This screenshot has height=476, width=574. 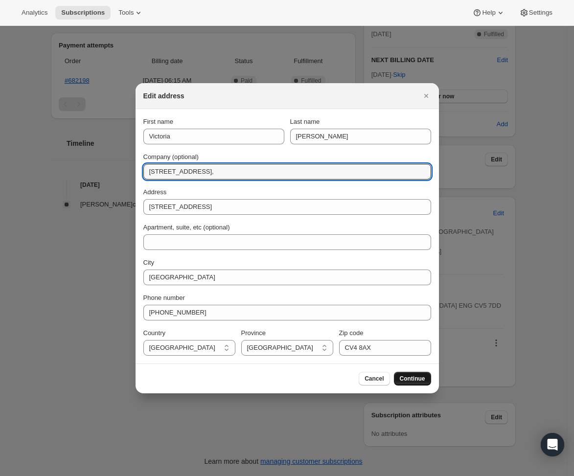 What do you see at coordinates (374, 379) in the screenshot?
I see `button: Cancel` at bounding box center [374, 379].